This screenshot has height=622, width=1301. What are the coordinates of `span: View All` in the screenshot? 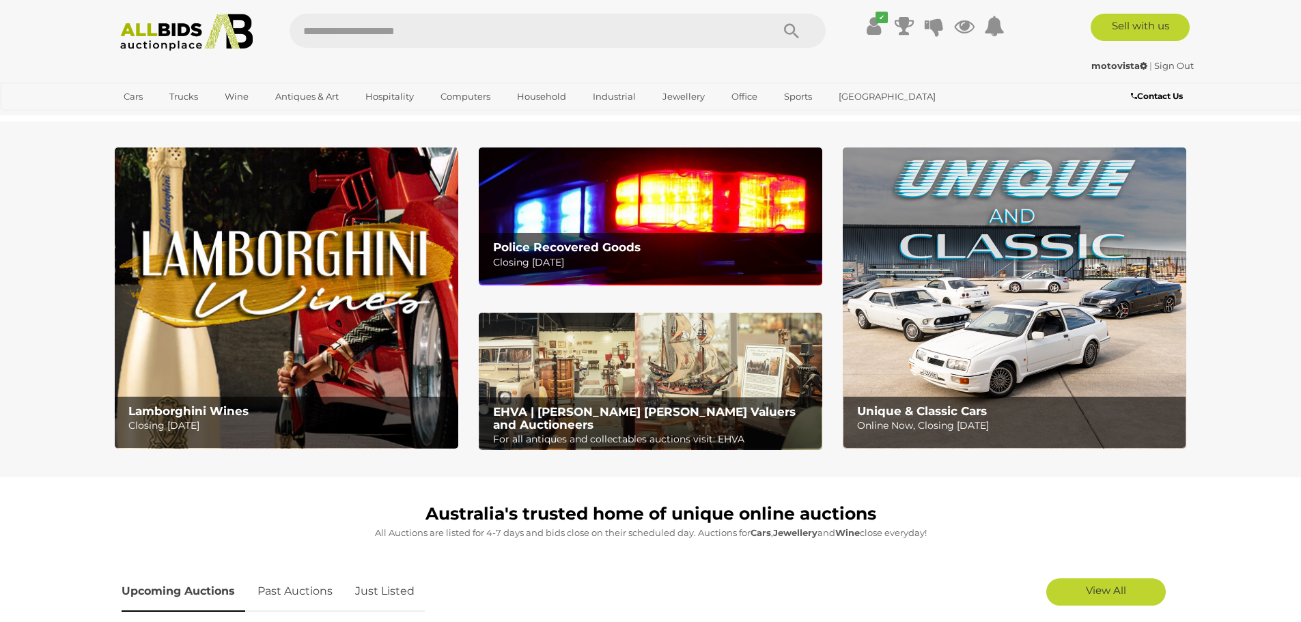 It's located at (1106, 590).